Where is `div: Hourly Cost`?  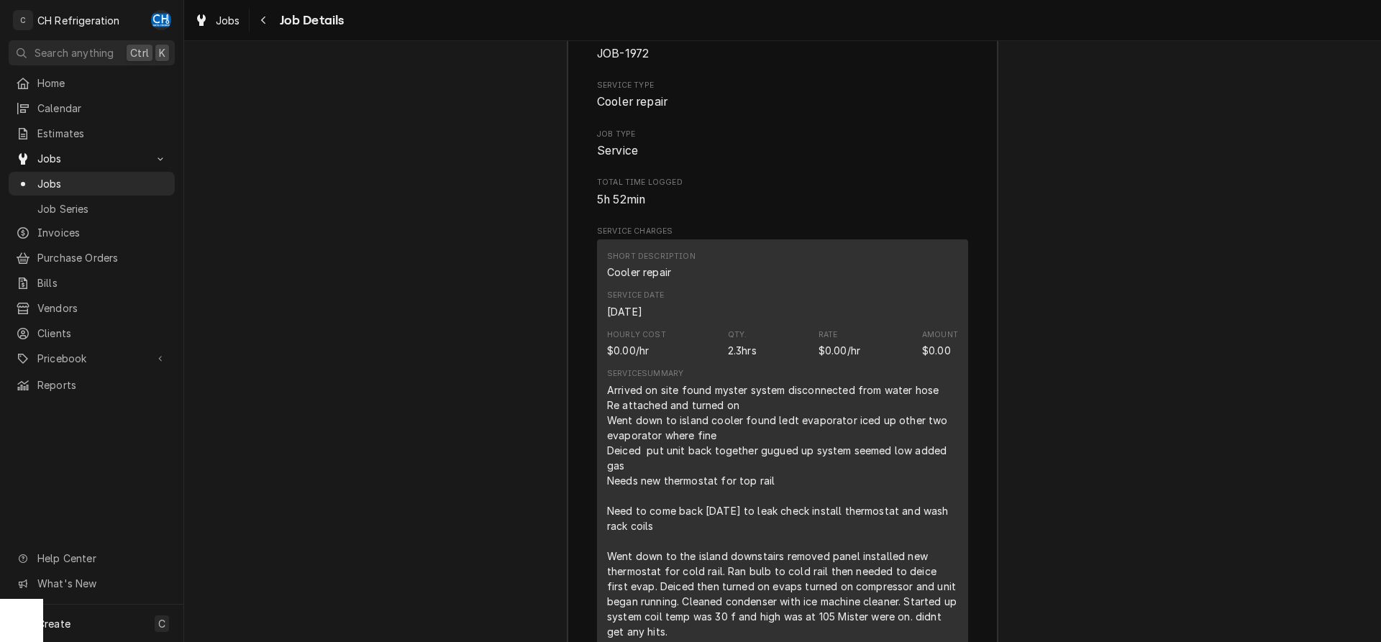
div: Hourly Cost is located at coordinates (636, 335).